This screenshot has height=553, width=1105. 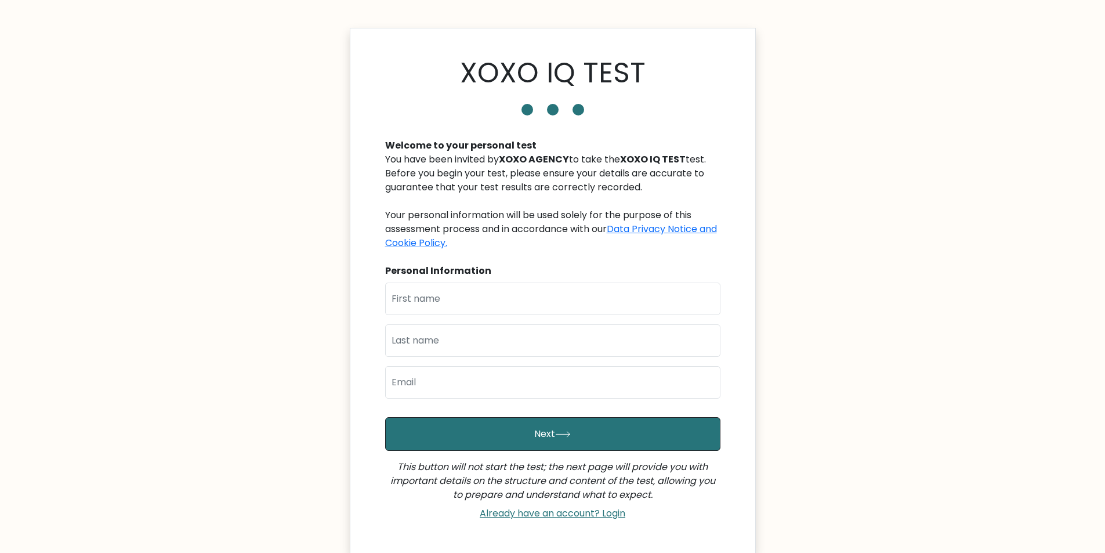 I want to click on b: XOXO IQ TEST, so click(x=653, y=159).